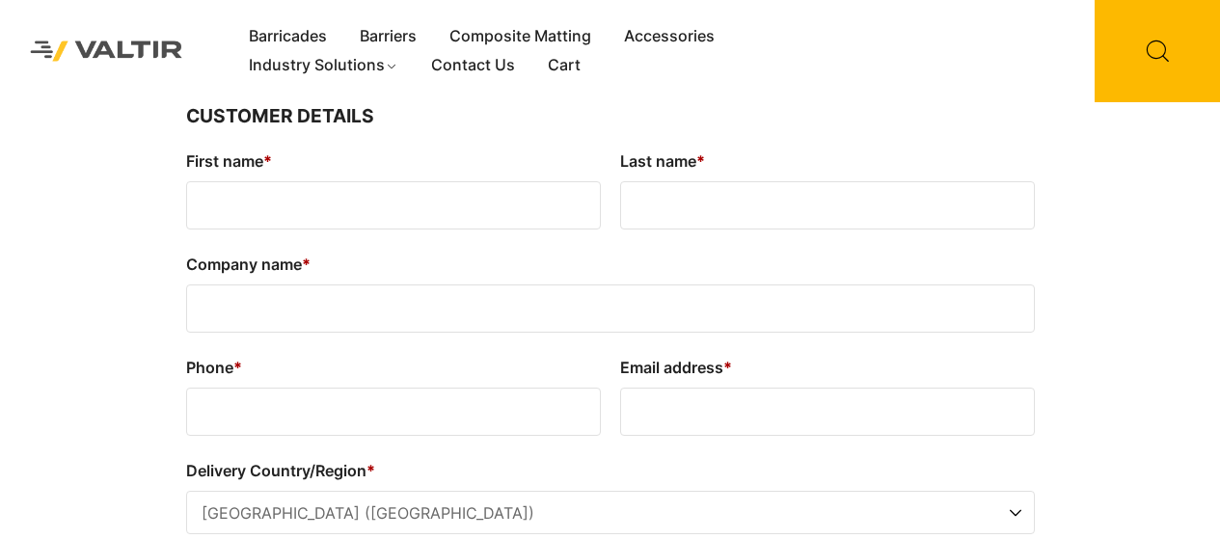  I want to click on label: Phone, so click(393, 367).